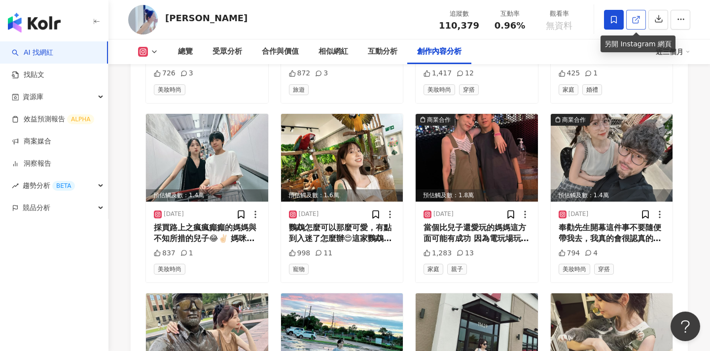  Describe the element at coordinates (437, 254) in the screenshot. I see `div: 1,283` at that location.